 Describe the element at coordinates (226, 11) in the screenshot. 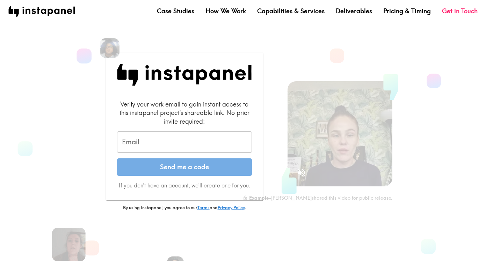

I see `a: How We Work` at that location.